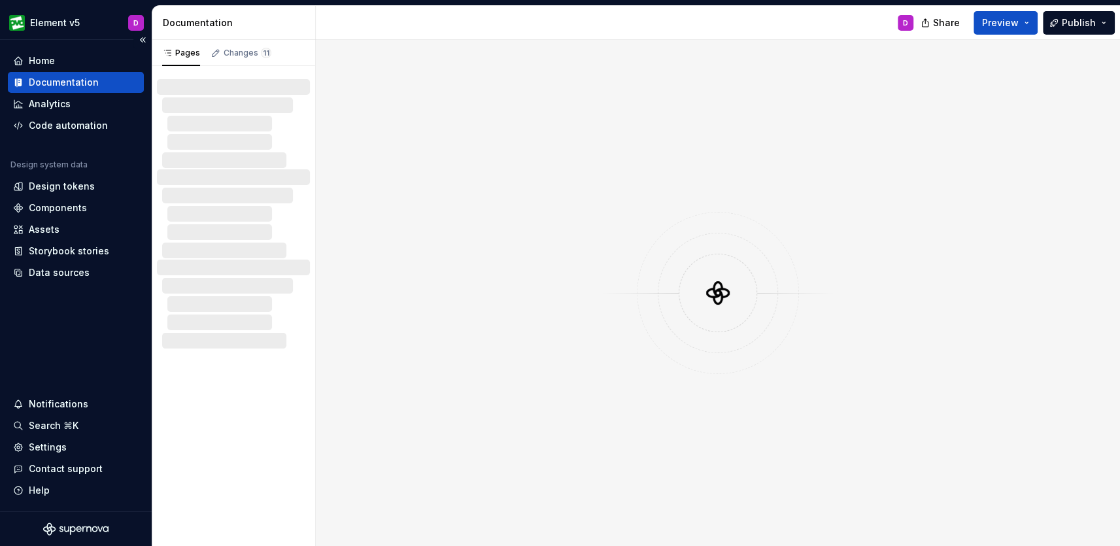 This screenshot has height=546, width=1120. I want to click on a: Code automation, so click(76, 126).